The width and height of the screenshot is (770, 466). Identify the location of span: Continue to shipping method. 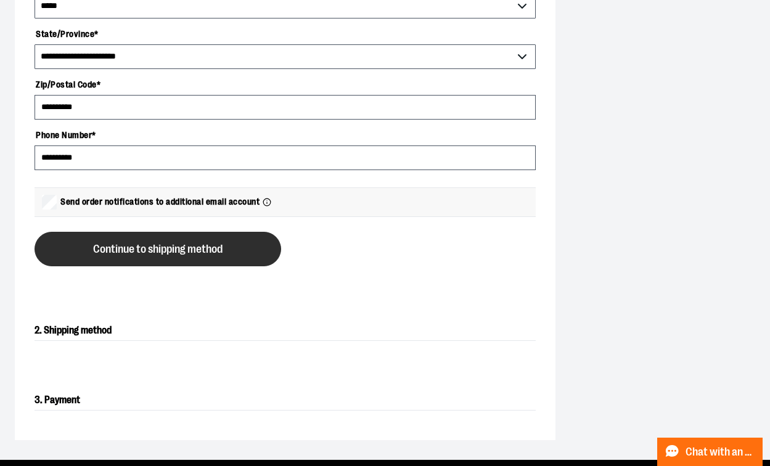
(158, 249).